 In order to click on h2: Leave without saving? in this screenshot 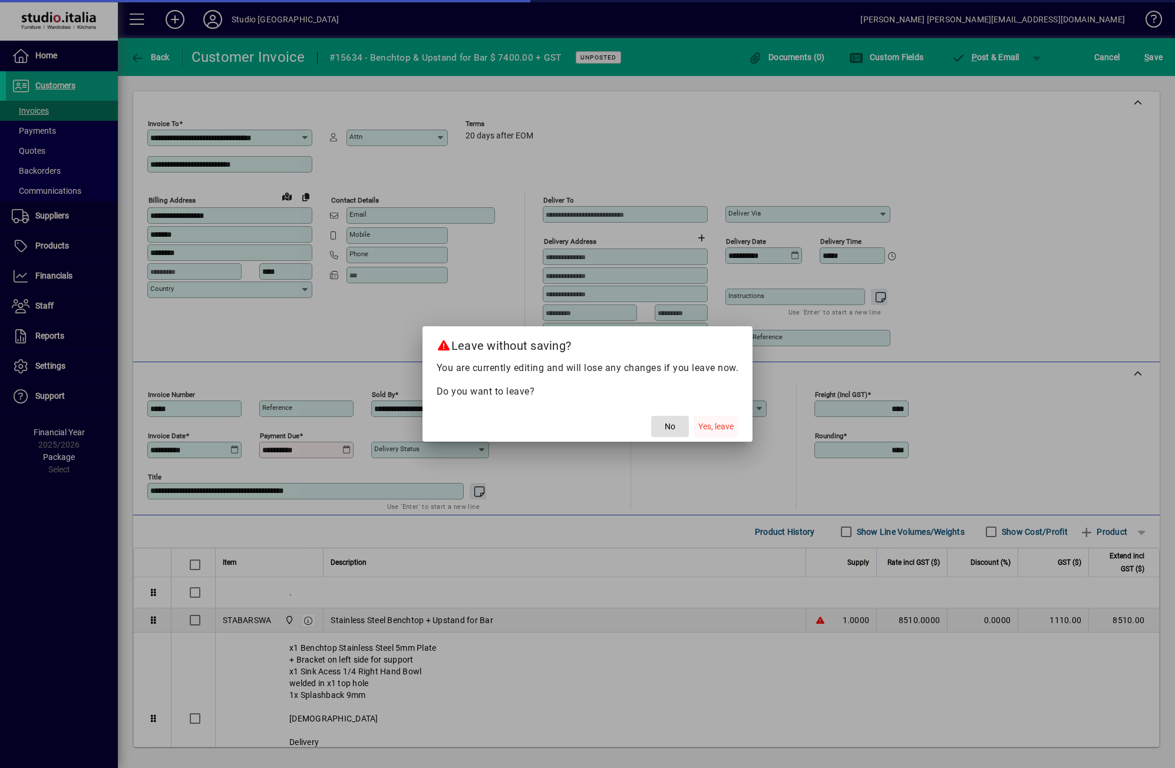, I will do `click(587, 343)`.